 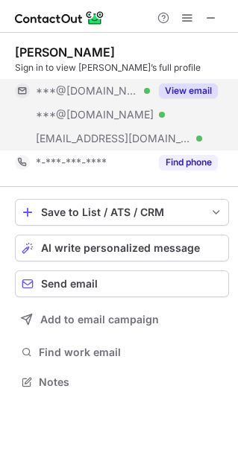 What do you see at coordinates (60, 18) in the screenshot?
I see `img: ContactOut v5.3.10` at bounding box center [60, 18].